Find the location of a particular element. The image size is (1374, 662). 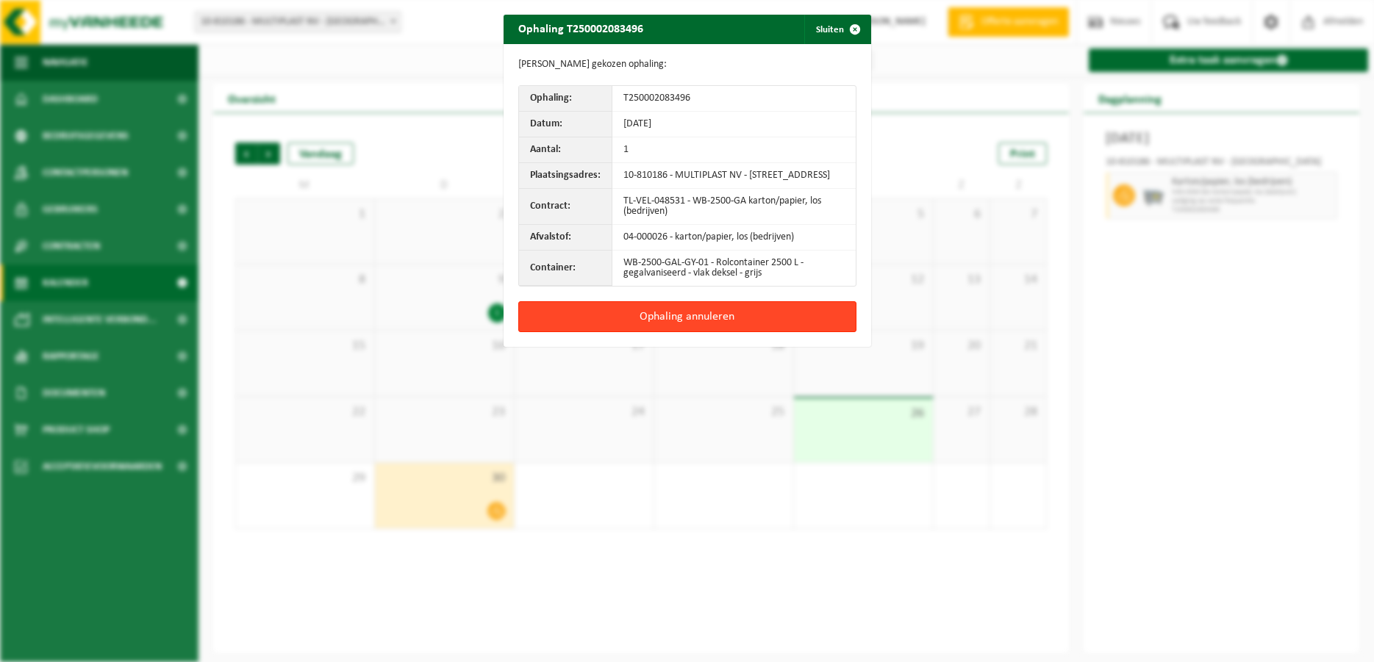

td: WB-2500-GAL-GY-01 - Rolcontainer 2500 L - gegalvaniseerd - vlak deksel - grijs is located at coordinates (733, 268).